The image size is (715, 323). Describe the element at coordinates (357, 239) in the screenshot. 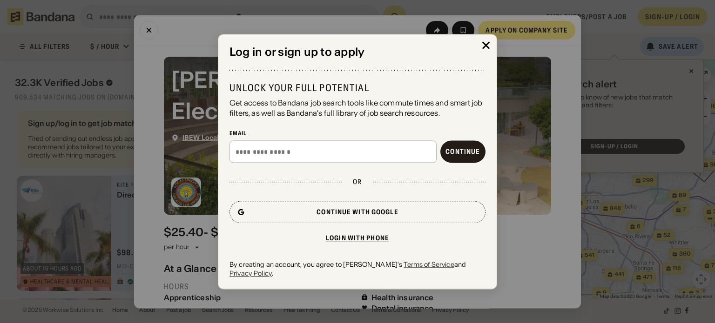

I see `div: Login with phone` at that location.